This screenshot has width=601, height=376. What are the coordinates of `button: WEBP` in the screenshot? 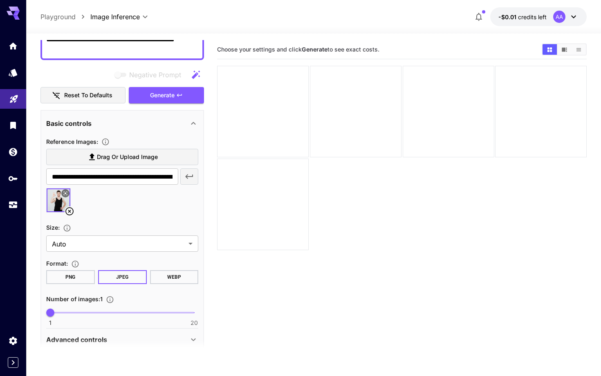 It's located at (174, 277).